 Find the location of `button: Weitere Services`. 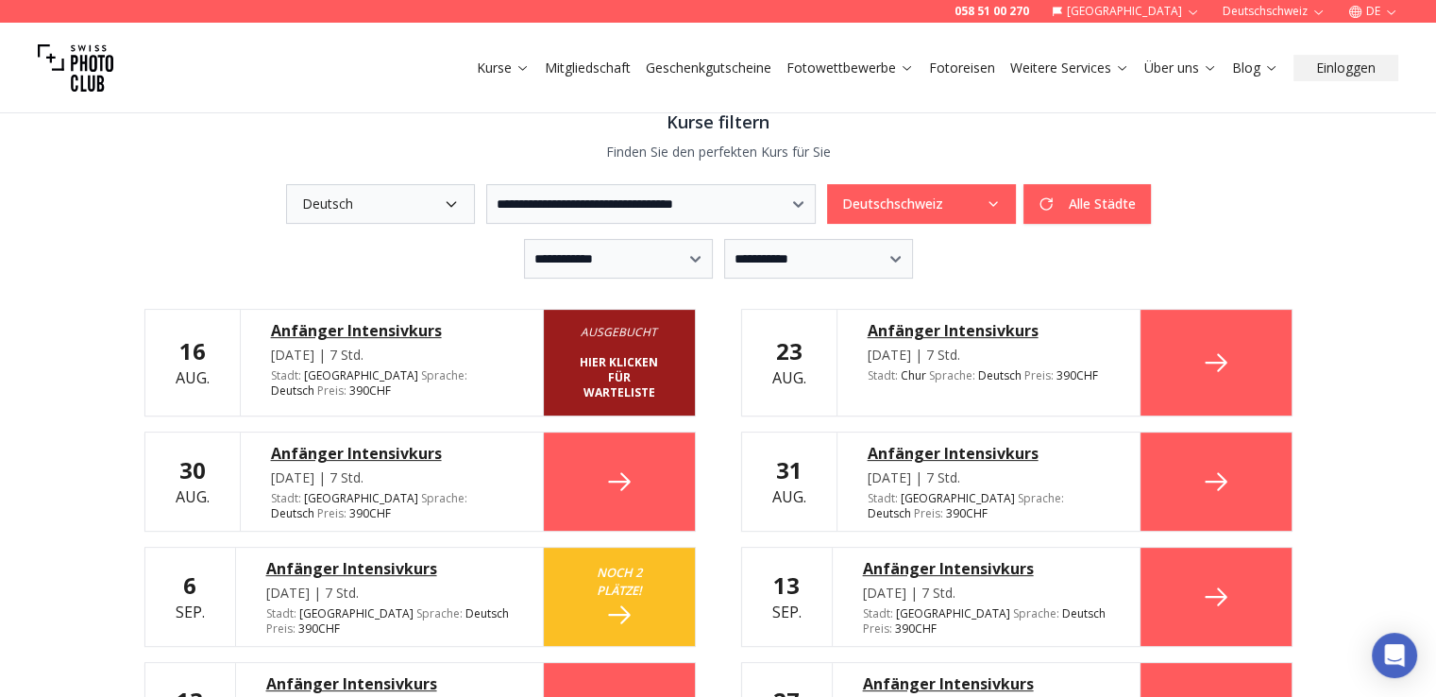

button: Weitere Services is located at coordinates (1070, 68).